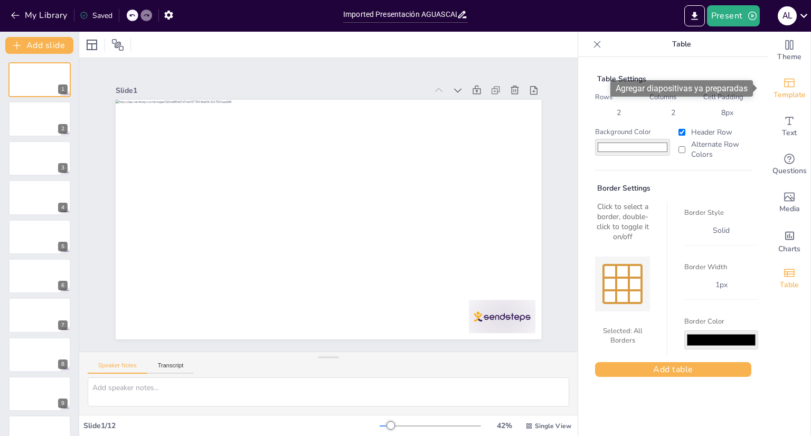 This screenshot has height=436, width=811. What do you see at coordinates (714, 149) in the screenshot?
I see `label: Alternate Row Colors` at bounding box center [714, 149].